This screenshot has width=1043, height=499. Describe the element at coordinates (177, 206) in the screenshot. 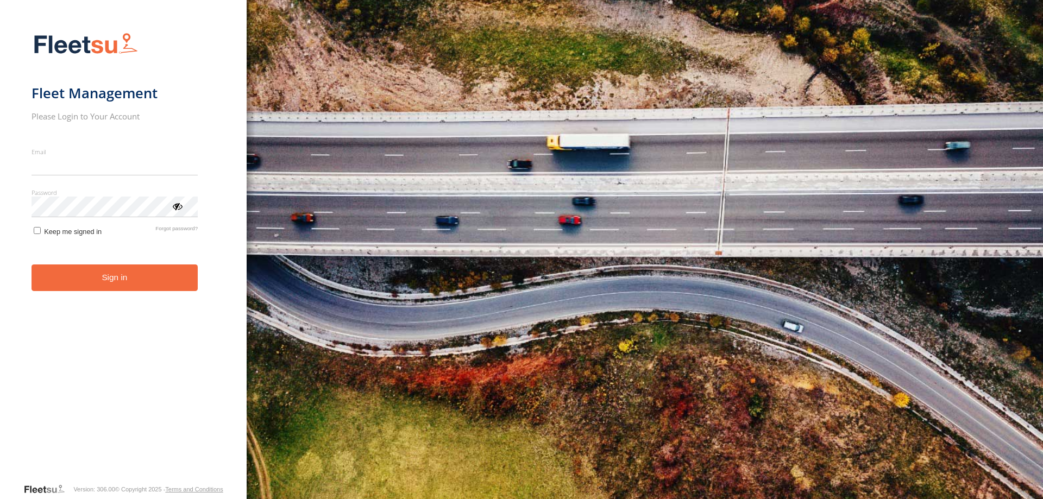

I see `div: ViewPassword` at that location.